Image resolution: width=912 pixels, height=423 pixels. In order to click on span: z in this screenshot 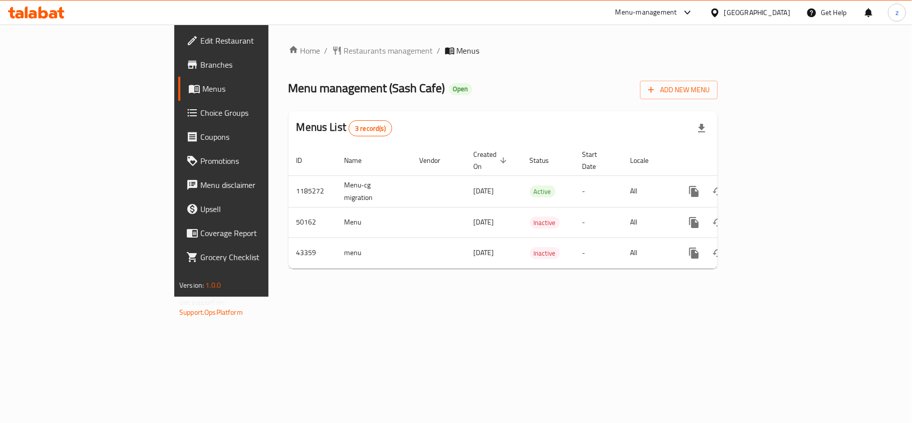, I will do `click(897, 13)`.